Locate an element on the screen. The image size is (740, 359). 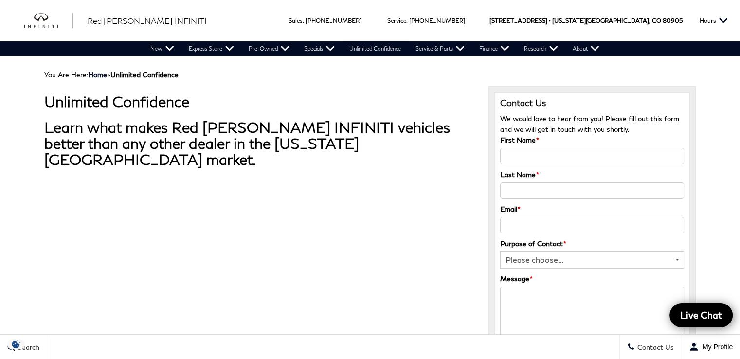
span: Service is located at coordinates (396, 20).